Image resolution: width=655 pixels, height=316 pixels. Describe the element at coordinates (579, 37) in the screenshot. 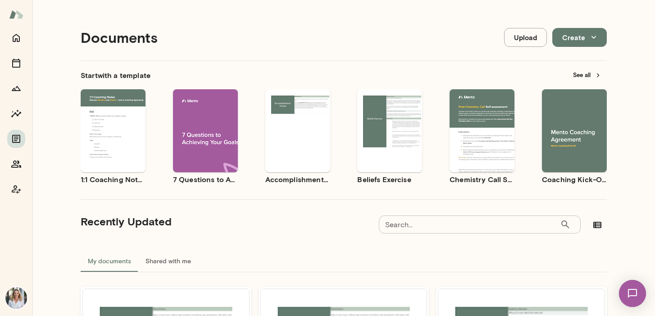

I see `button: Create` at that location.